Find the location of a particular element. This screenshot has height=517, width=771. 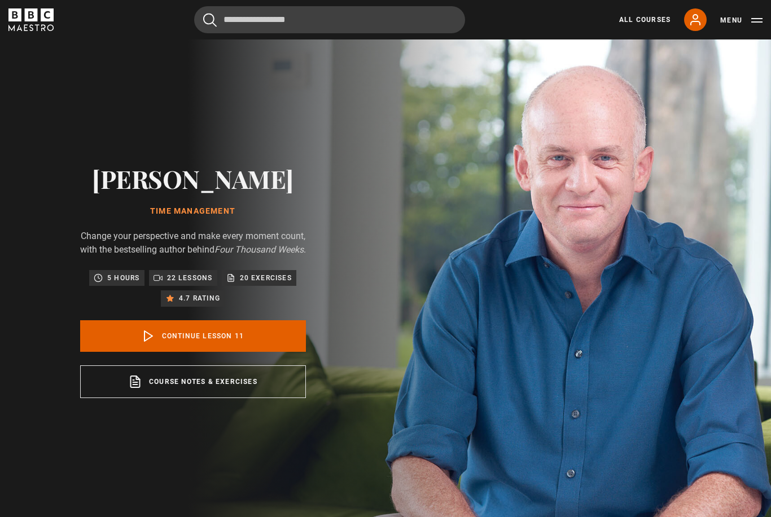

p: Change your perspective and make every moment count, with the bestselling author behind . is located at coordinates (193, 243).